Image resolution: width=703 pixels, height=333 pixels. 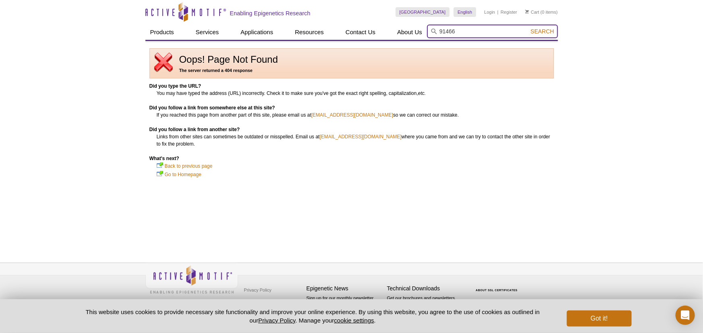 I want to click on h5: The server returned a 404 response, so click(x=352, y=70).